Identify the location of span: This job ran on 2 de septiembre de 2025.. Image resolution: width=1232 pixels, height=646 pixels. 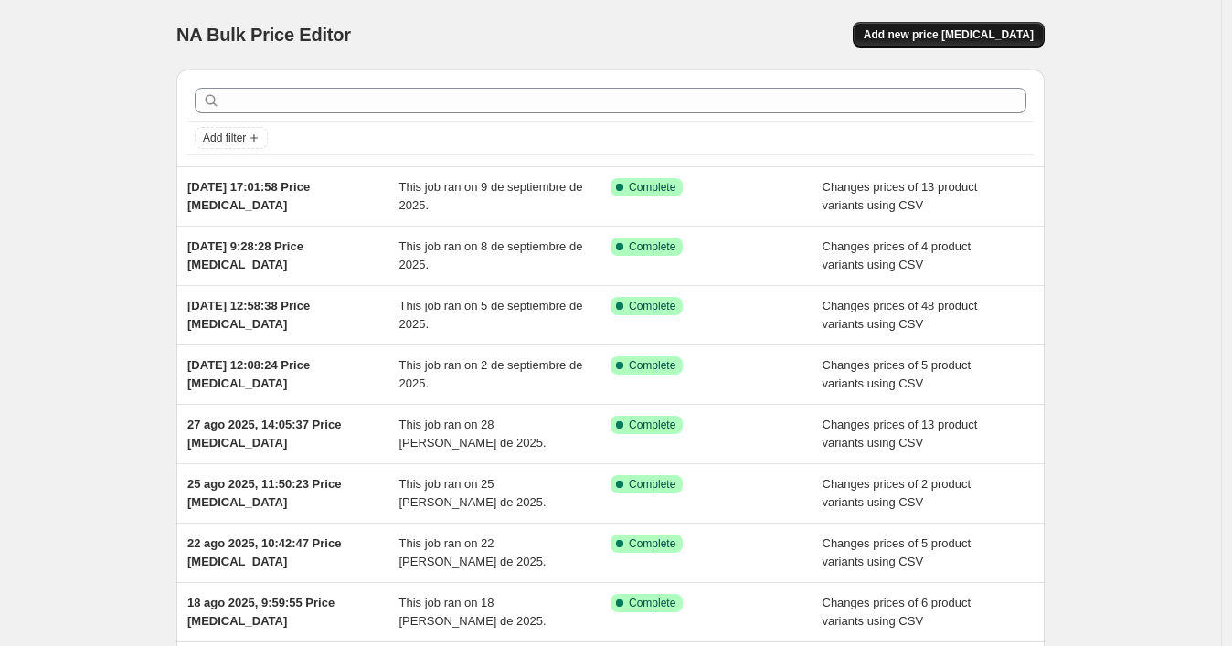
(491, 374).